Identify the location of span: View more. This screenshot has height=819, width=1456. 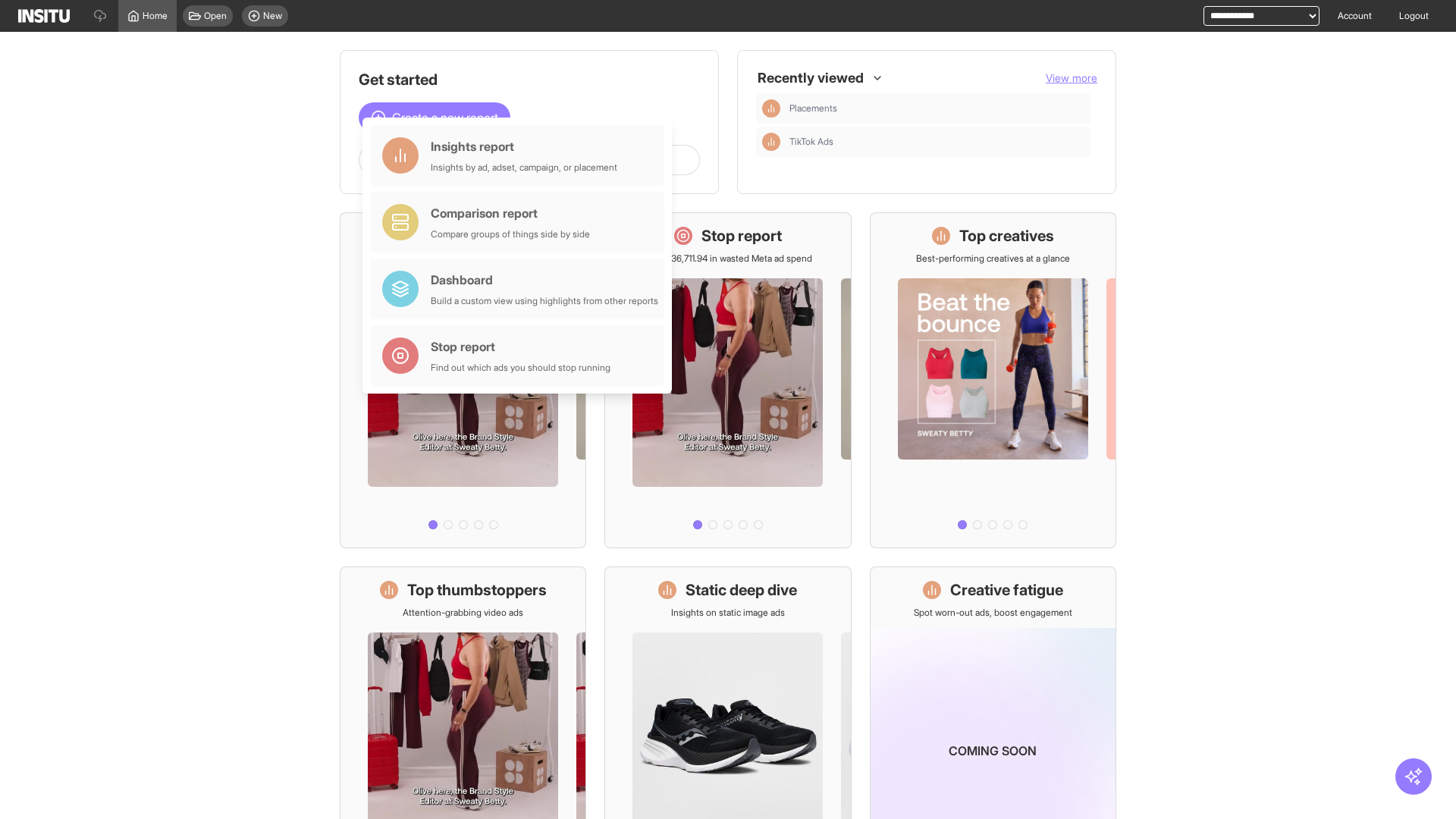
(1071, 78).